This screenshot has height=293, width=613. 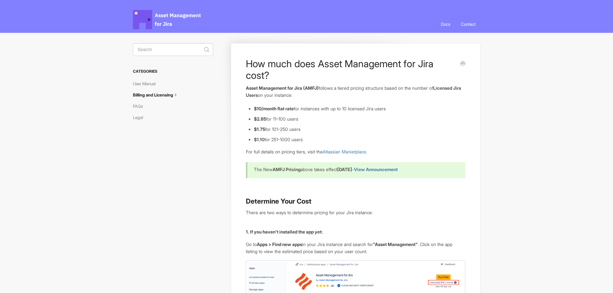 I want to click on strong: $2.85, so click(x=260, y=119).